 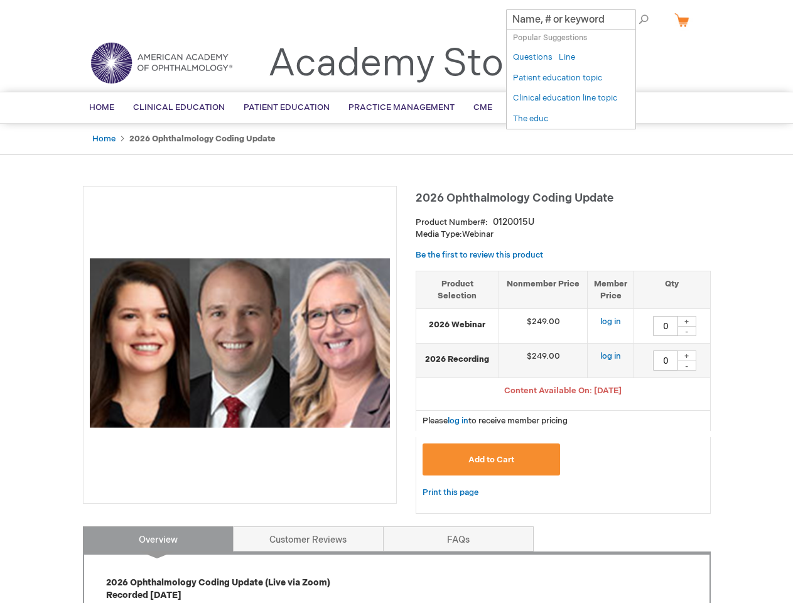 What do you see at coordinates (515, 198) in the screenshot?
I see `span: 2026 Ophthalmology Coding Update` at bounding box center [515, 198].